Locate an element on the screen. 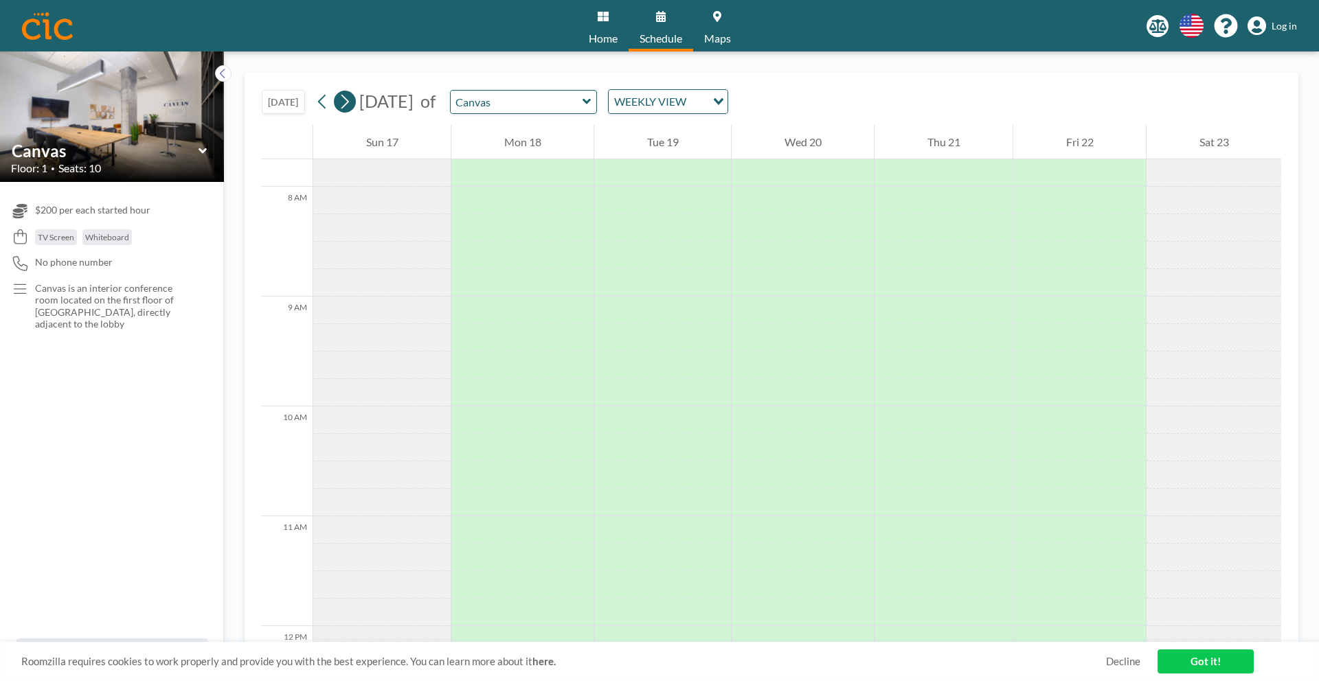  div: Tue 19 is located at coordinates (662, 142).